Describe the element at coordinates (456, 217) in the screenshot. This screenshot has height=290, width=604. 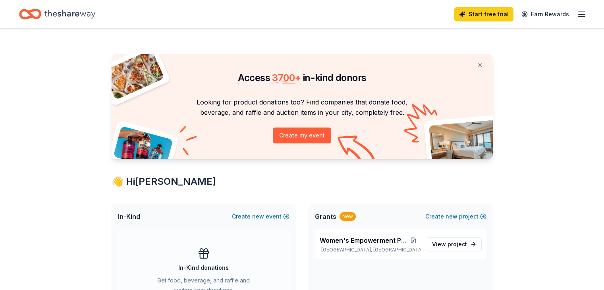
I see `button: Createnewproject` at that location.